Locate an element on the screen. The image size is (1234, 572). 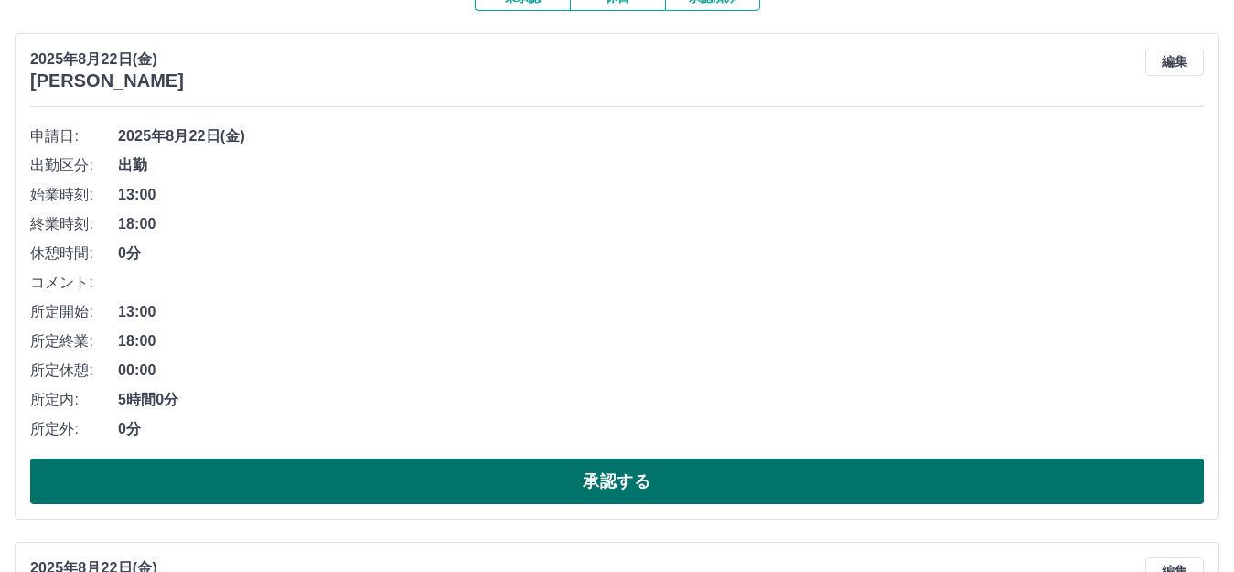
button: 編集 is located at coordinates (1174, 62).